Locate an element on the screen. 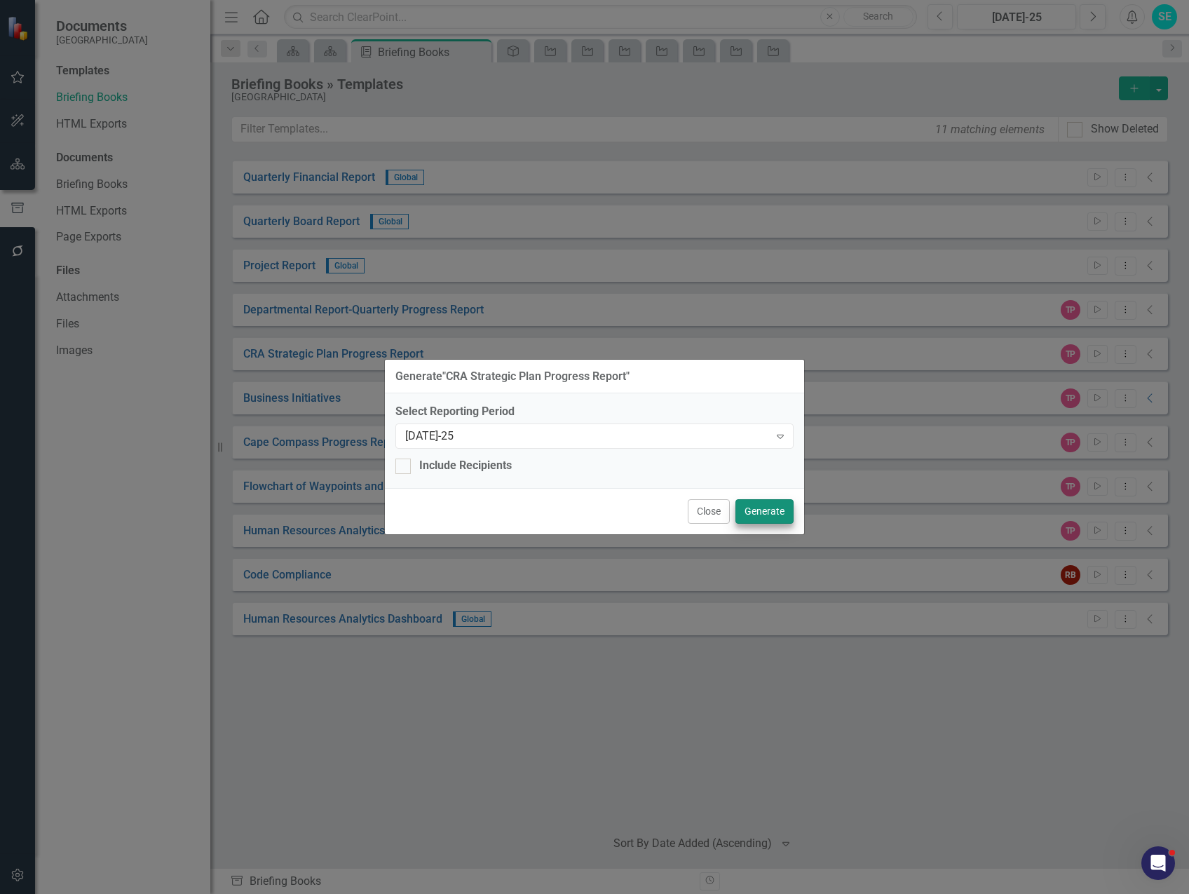 This screenshot has height=894, width=1189. label: Select Reporting Period is located at coordinates (594, 411).